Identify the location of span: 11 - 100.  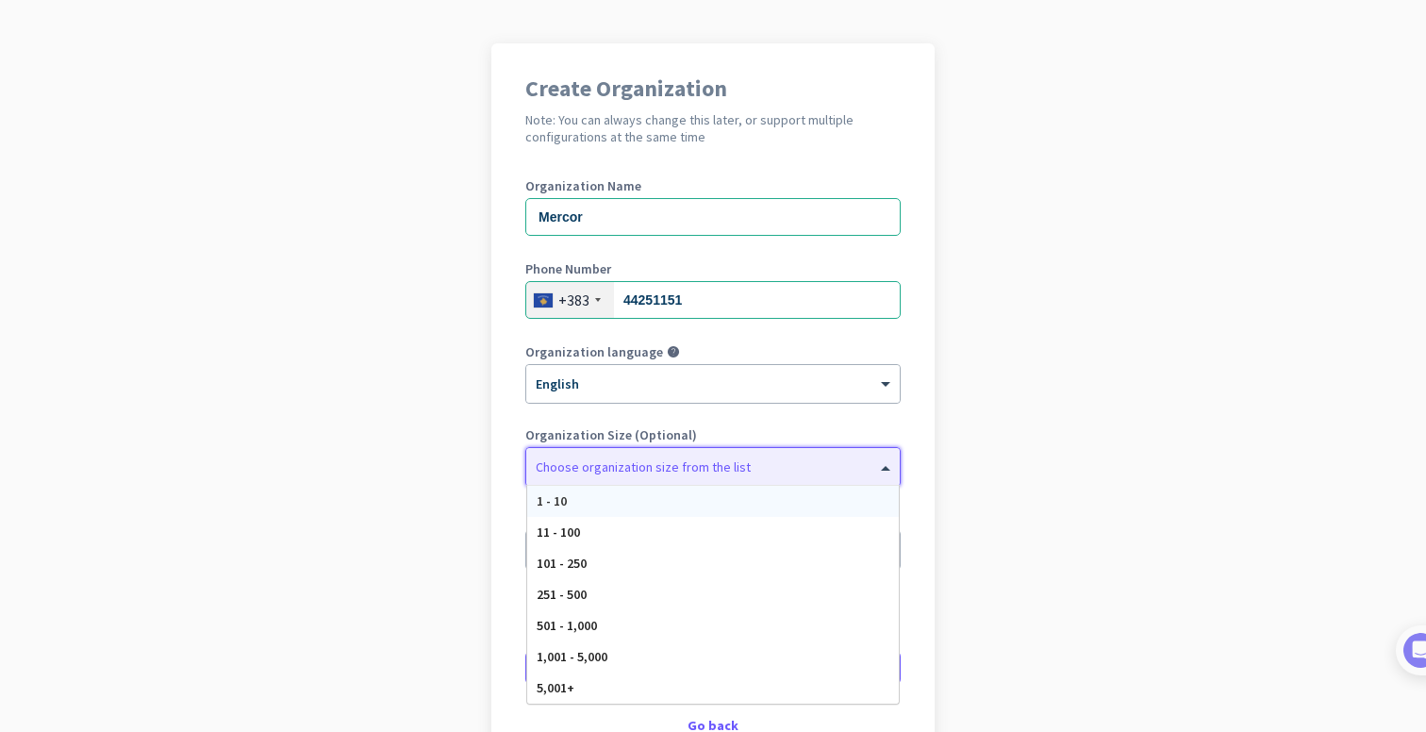
(558, 532).